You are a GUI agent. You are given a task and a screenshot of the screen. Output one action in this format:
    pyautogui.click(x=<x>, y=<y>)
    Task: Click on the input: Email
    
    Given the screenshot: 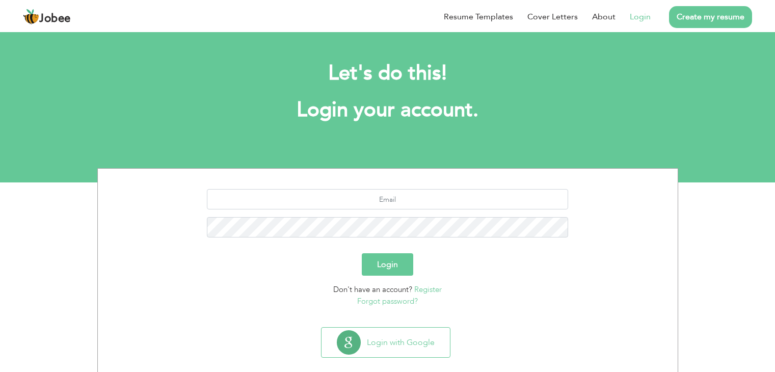 What is the action you would take?
    pyautogui.click(x=387, y=199)
    